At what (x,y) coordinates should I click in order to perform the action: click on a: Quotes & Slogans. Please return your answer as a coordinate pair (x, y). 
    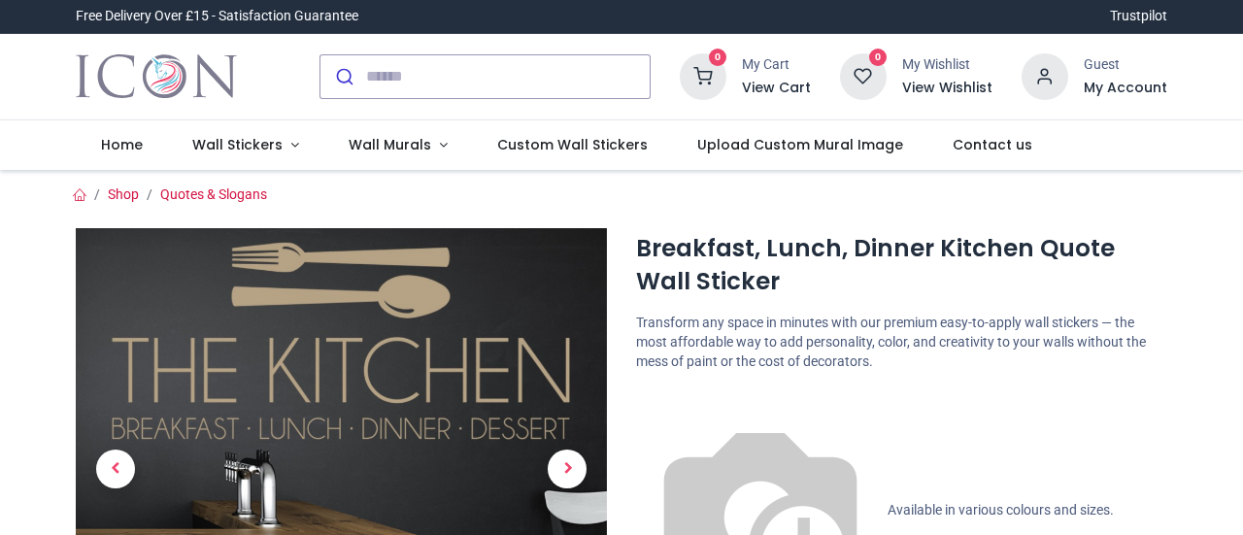
    Looking at the image, I should click on (214, 194).